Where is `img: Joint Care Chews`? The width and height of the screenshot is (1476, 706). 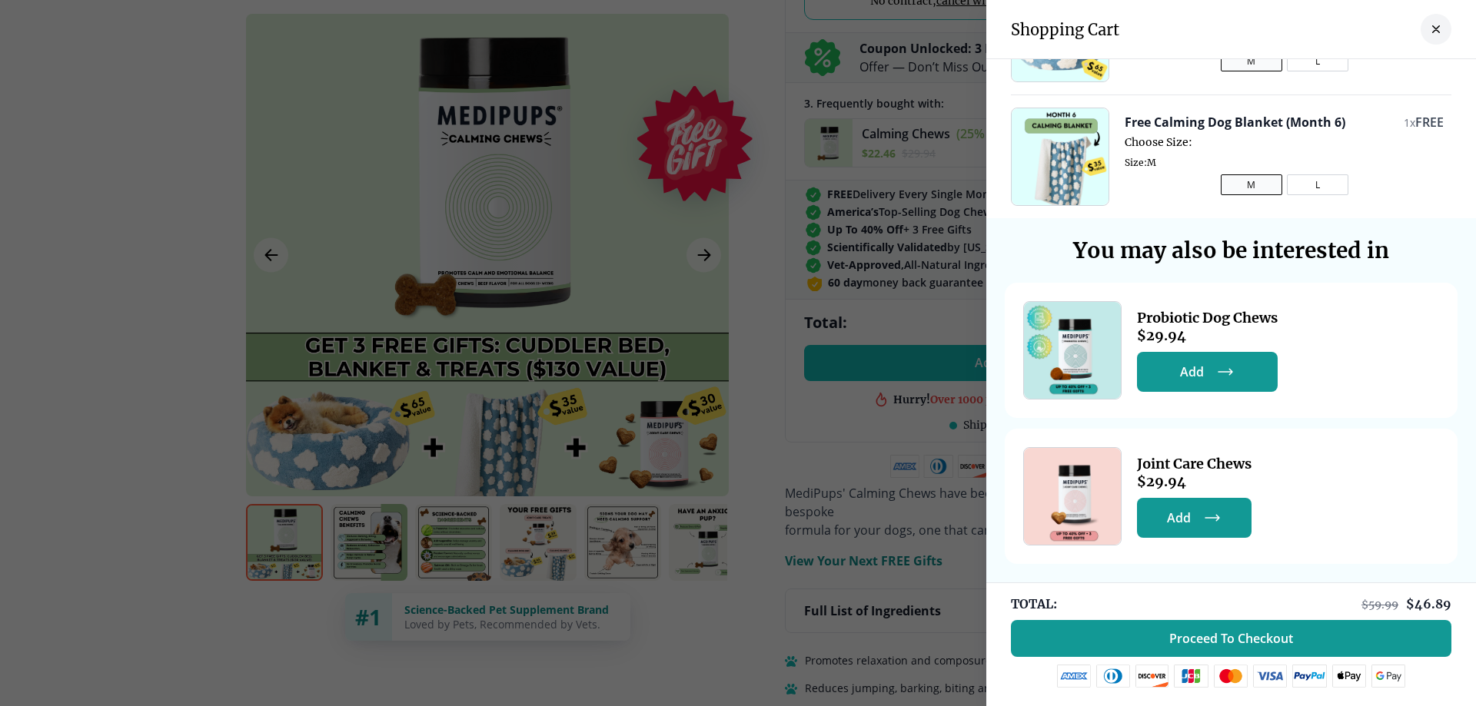
img: Joint Care Chews is located at coordinates (1072, 496).